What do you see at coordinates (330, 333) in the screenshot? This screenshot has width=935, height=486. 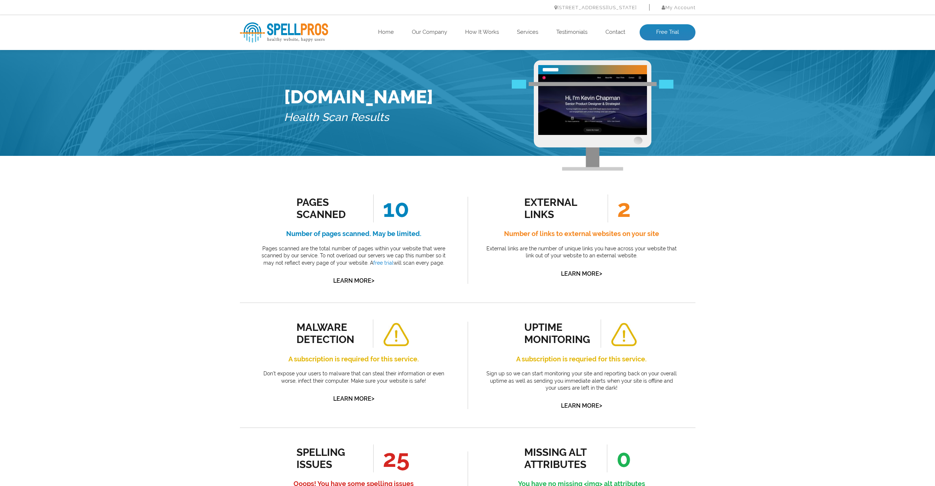 I see `div: malware detection` at bounding box center [330, 333].